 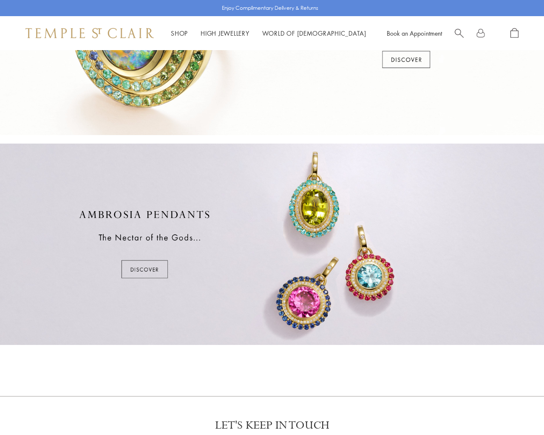 I want to click on img: Temple St. Clair, so click(x=90, y=33).